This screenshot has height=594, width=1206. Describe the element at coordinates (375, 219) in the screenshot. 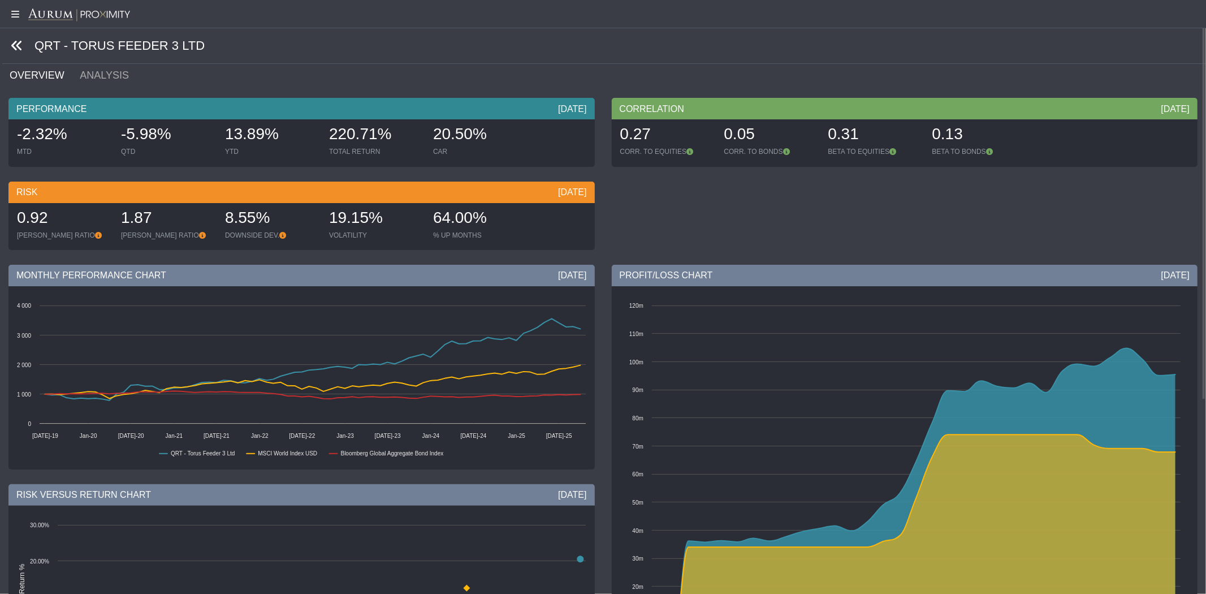

I see `div: 19.15%` at that location.